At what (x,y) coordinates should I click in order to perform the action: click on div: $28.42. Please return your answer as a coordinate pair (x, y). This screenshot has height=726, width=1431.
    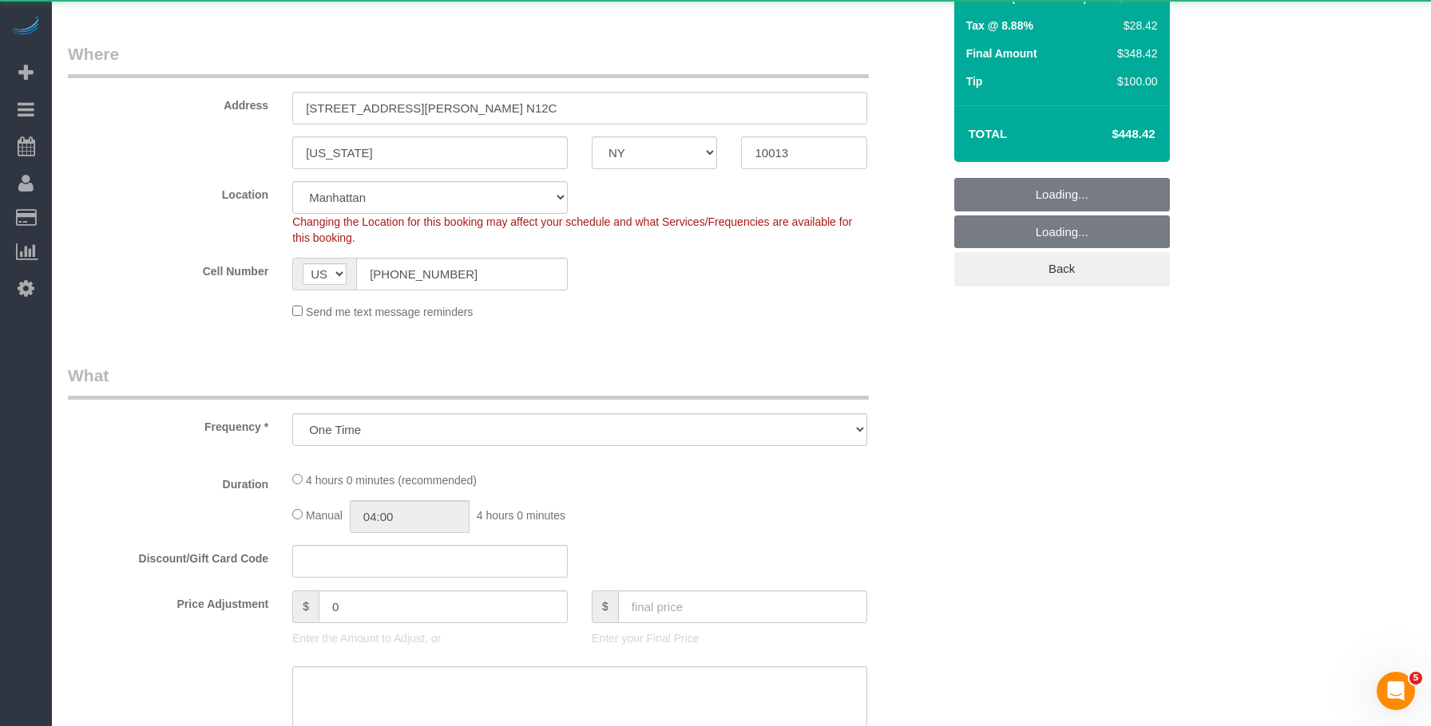
    Looking at the image, I should click on (1134, 26).